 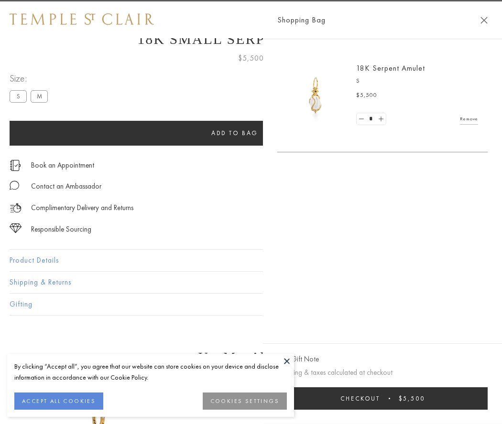 What do you see at coordinates (66, 186) in the screenshot?
I see `div: Contact an Ambassador` at bounding box center [66, 186].